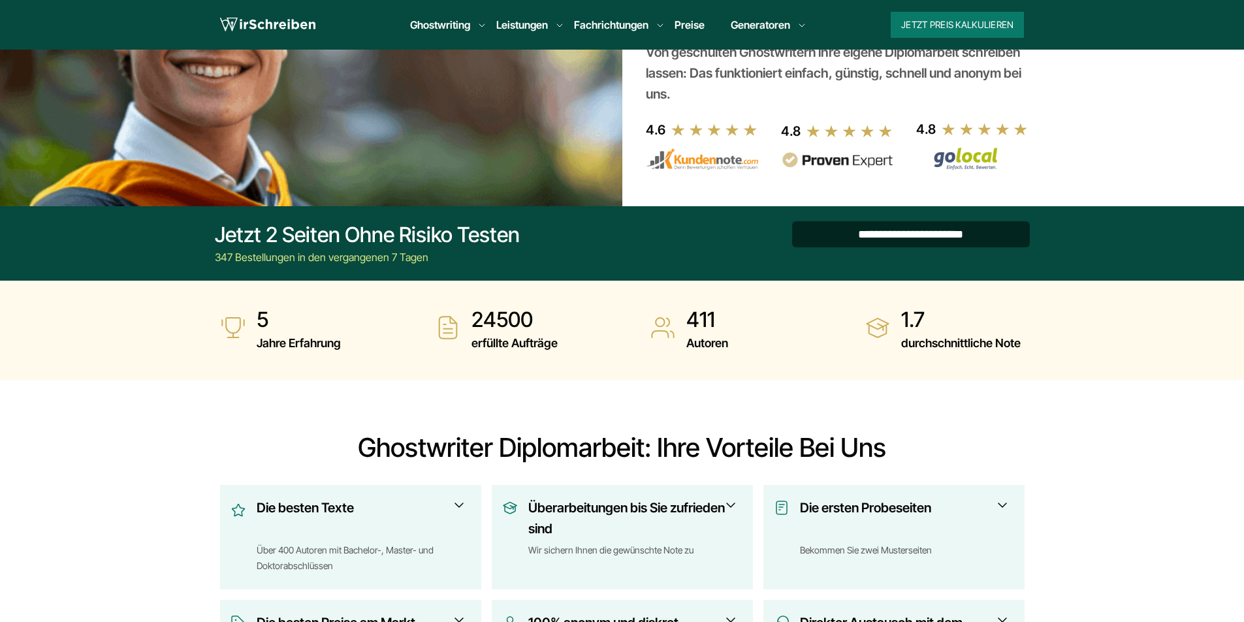 This screenshot has height=622, width=1244. What do you see at coordinates (636, 558) in the screenshot?
I see `div: Wir sichern Ihnen die gewünschte Note zu` at bounding box center [636, 558].